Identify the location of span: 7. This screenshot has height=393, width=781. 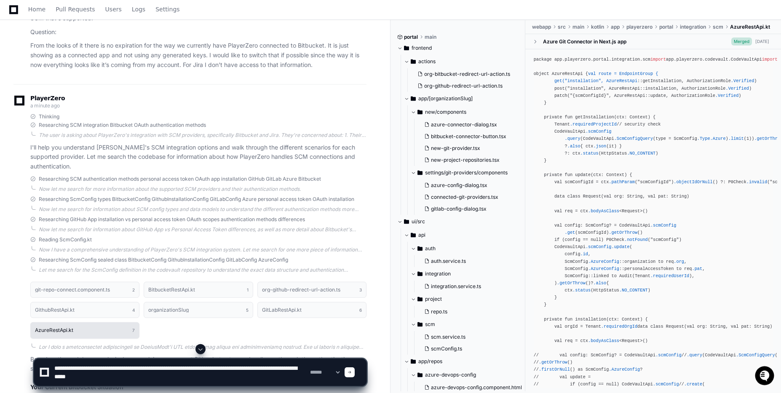
(134, 330).